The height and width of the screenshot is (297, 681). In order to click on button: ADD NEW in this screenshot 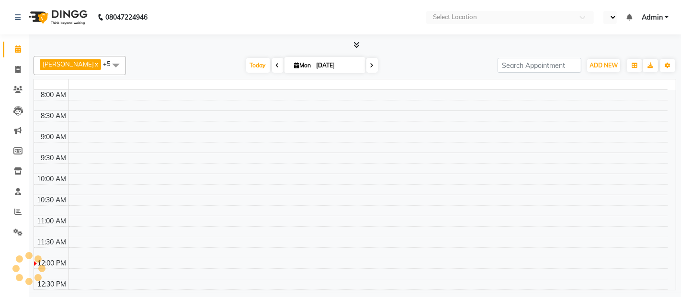, I will do `click(604, 66)`.